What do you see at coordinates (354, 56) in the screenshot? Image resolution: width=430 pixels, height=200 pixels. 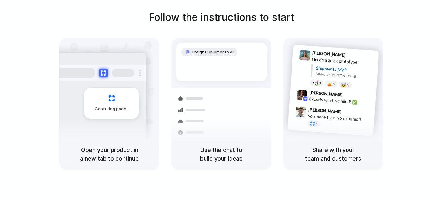 I see `span: 9:41 AM` at bounding box center [354, 56].